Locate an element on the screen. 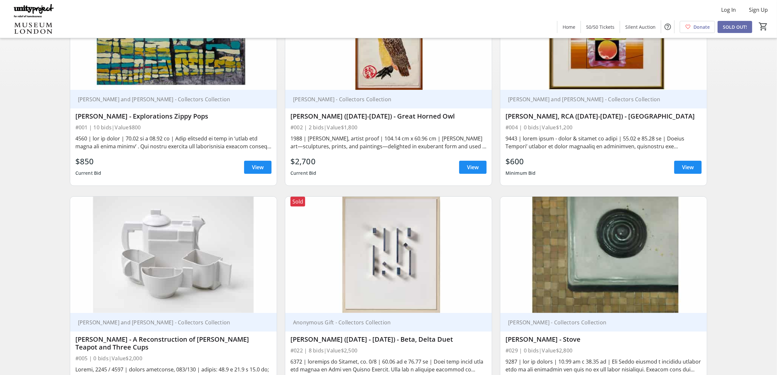 The height and width of the screenshot is (375, 777). div: #004 | 0 bids | Value $1,200 is located at coordinates (604, 127).